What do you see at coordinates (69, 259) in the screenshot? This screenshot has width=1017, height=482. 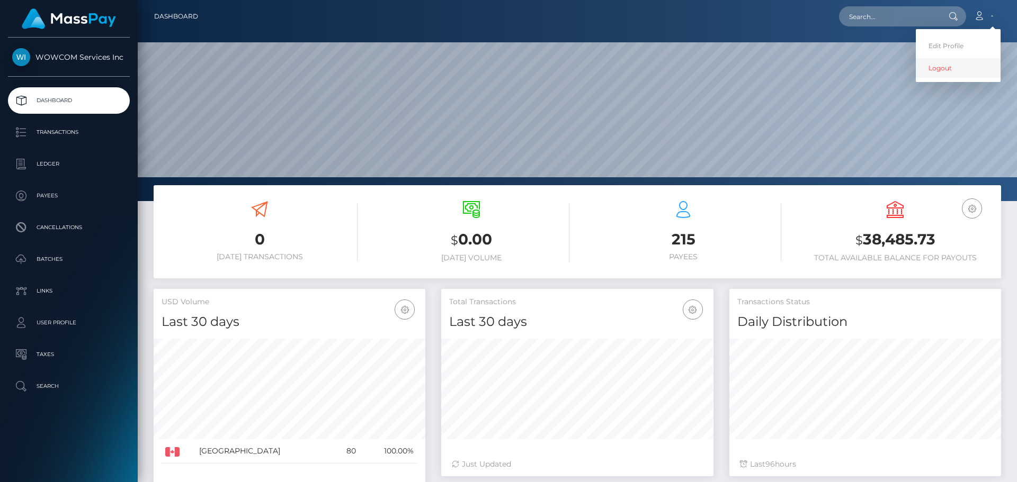 I see `a: Batches` at bounding box center [69, 259].